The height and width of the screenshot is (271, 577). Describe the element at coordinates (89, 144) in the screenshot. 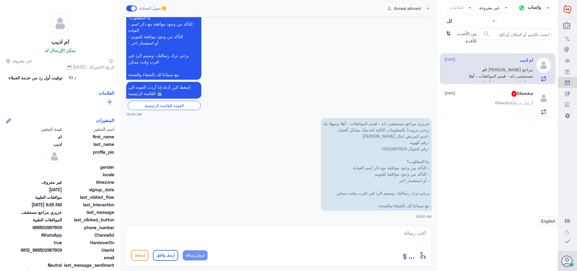

I see `span: last_name` at that location.